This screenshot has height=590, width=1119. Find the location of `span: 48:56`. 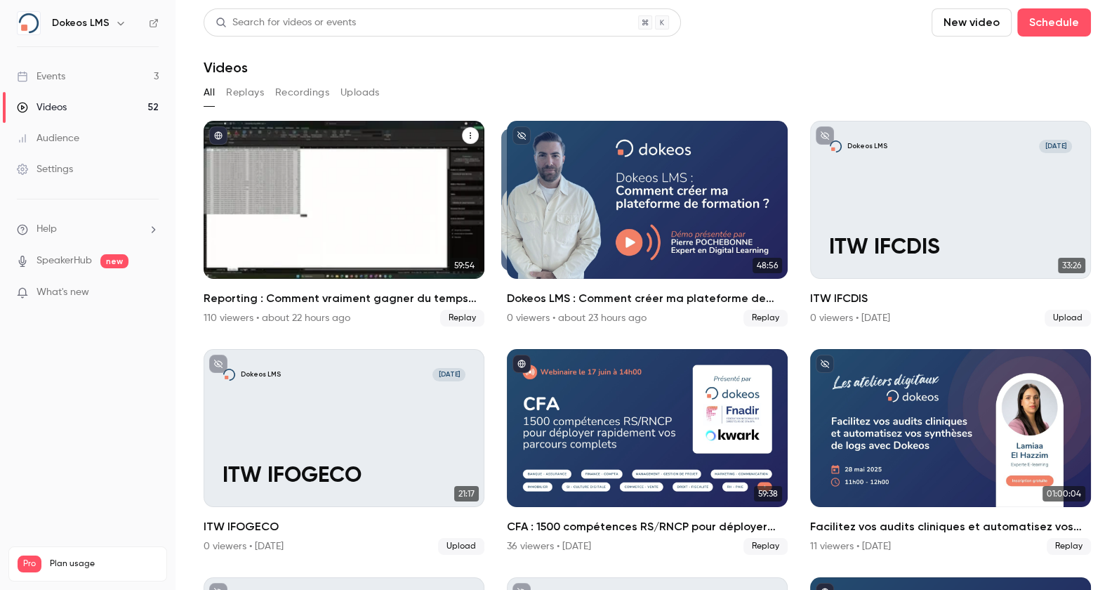

span: 48:56 is located at coordinates (768, 265).